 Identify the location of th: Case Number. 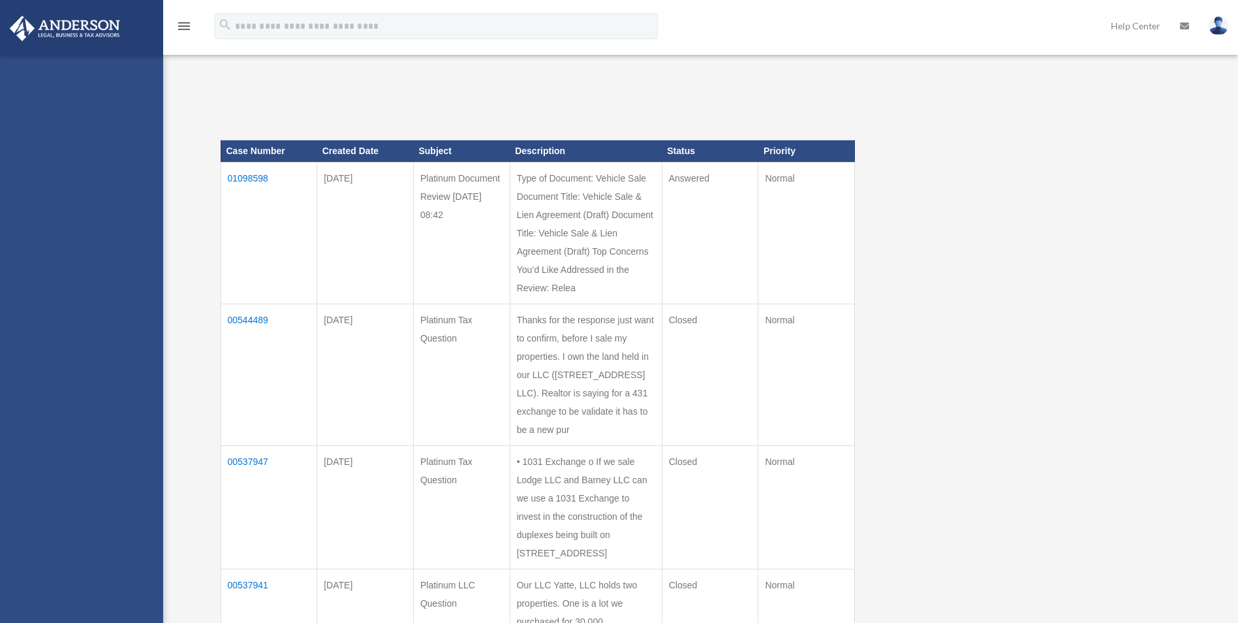
(269, 151).